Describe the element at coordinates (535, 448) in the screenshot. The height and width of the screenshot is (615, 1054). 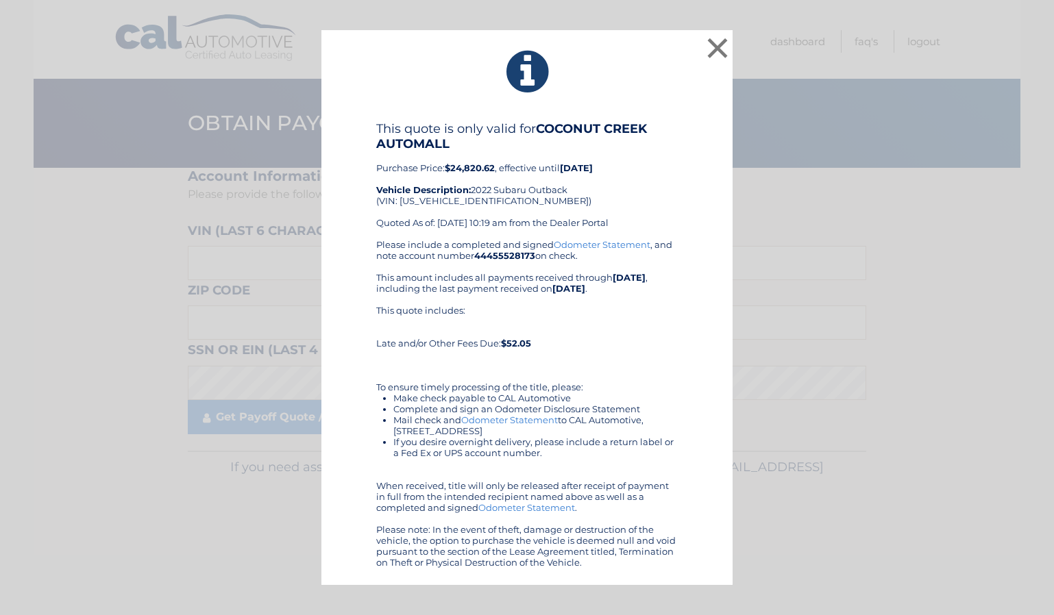
I see `li: If you desire overnight delivery, please include a return label or a Fed Ex or UPS account number.` at that location.